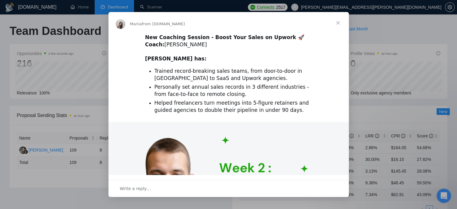  Describe the element at coordinates (136, 189) in the screenshot. I see `span: Write a reply…` at that location.